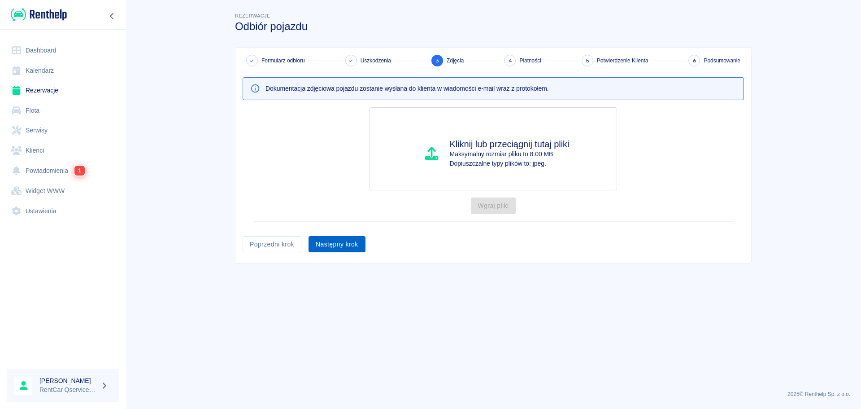  Describe the element at coordinates (79, 170) in the screenshot. I see `span: 1` at that location.